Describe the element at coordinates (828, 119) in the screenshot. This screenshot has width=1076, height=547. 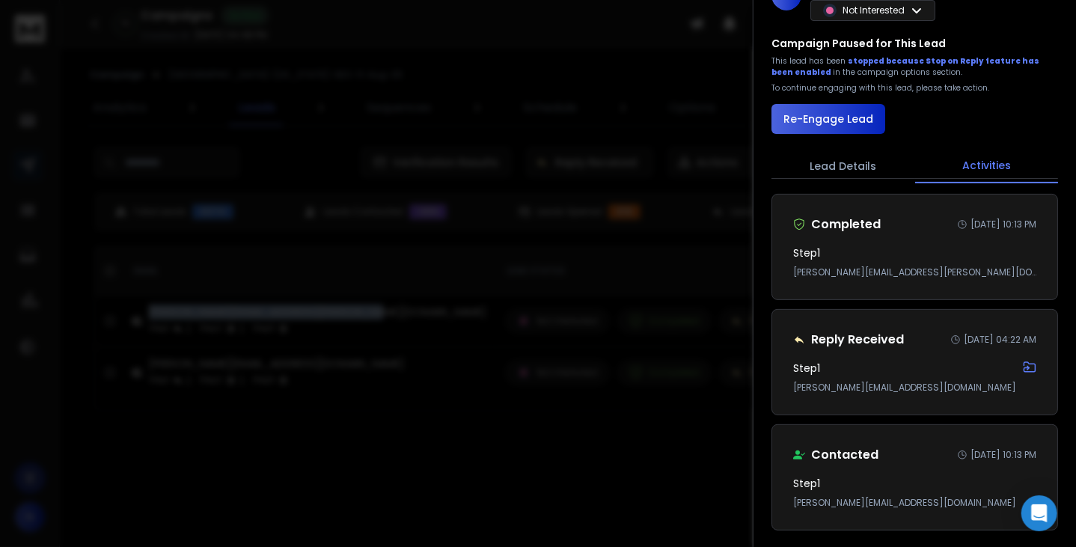
I see `button: Re-Engage Lead` at that location.